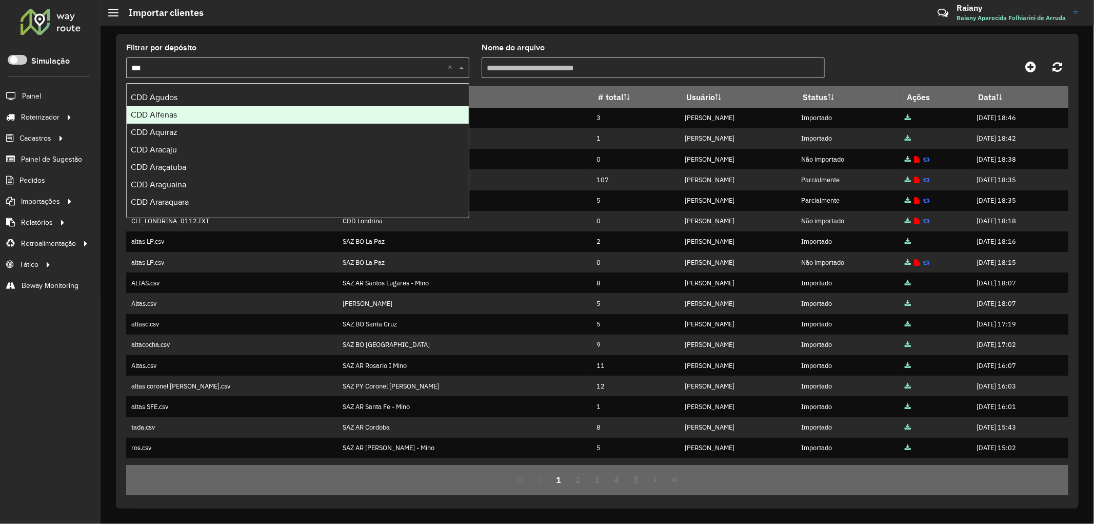  I want to click on span: CDD Agudos, so click(154, 97).